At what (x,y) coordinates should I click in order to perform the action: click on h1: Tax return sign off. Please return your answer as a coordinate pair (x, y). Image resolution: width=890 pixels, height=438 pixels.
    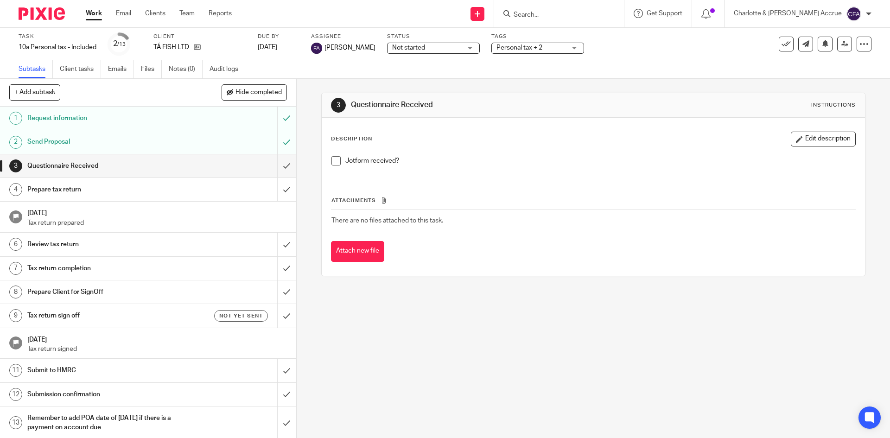
    Looking at the image, I should click on (108, 316).